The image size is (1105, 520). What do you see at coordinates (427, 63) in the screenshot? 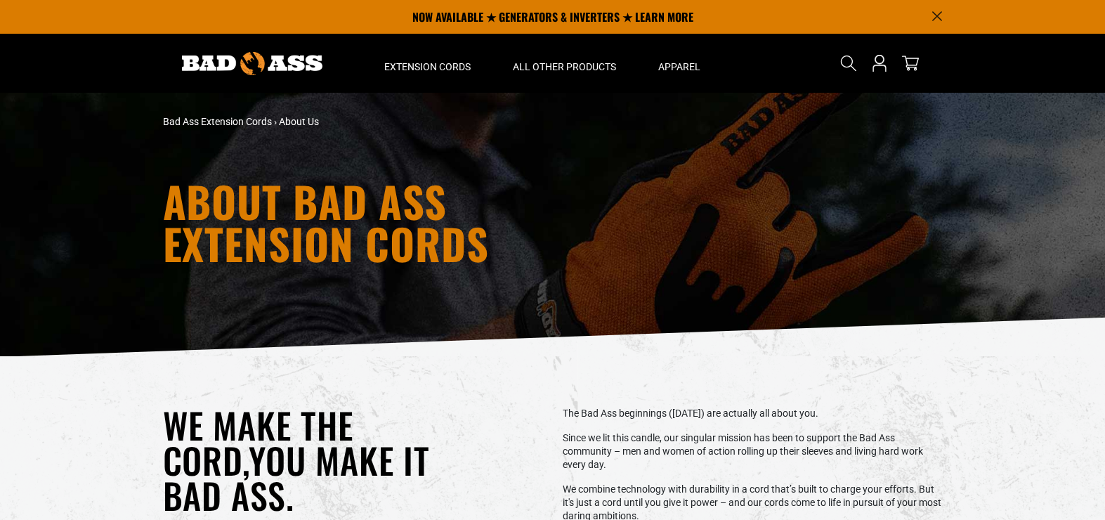
I see `summary: Extension Cords` at bounding box center [427, 63].